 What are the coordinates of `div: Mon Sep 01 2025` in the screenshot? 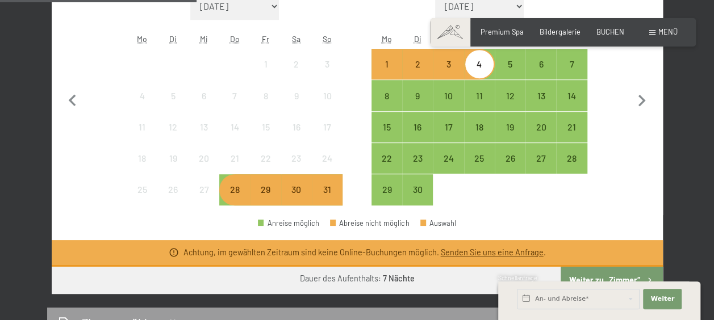 It's located at (387, 64).